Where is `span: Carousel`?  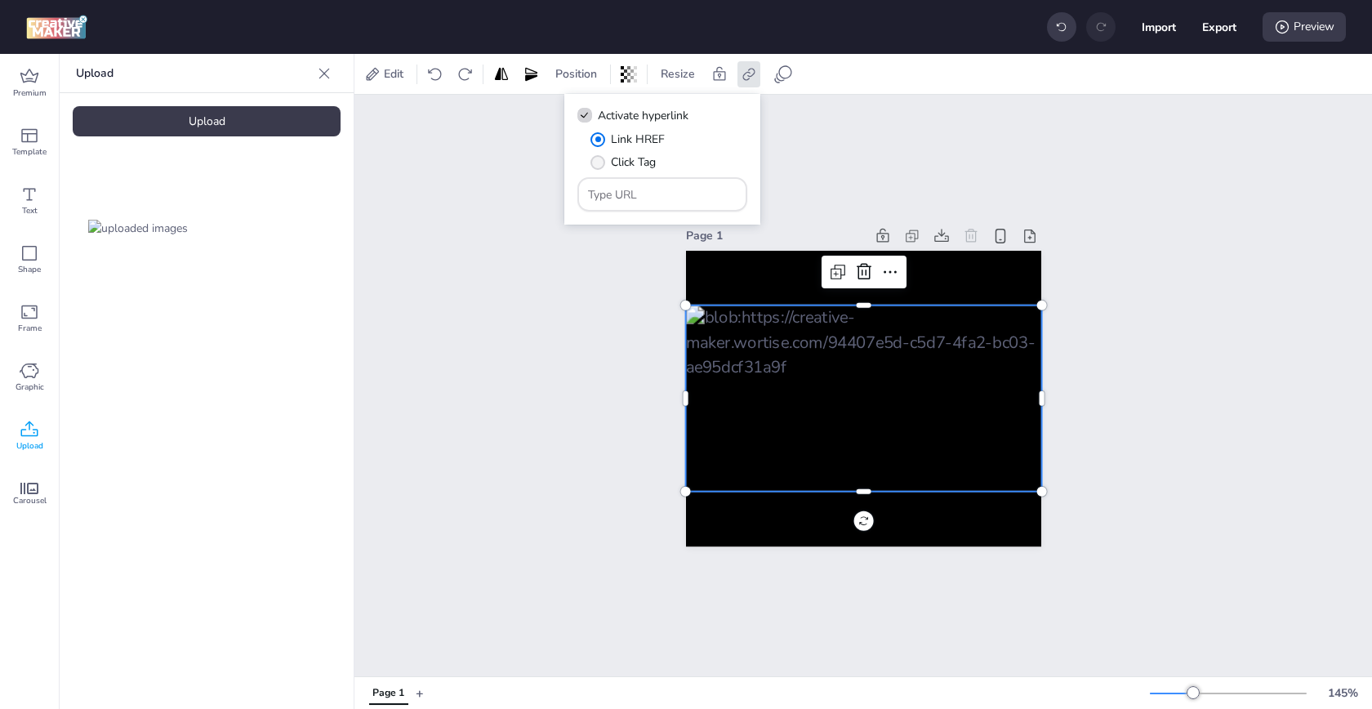 span: Carousel is located at coordinates (29, 501).